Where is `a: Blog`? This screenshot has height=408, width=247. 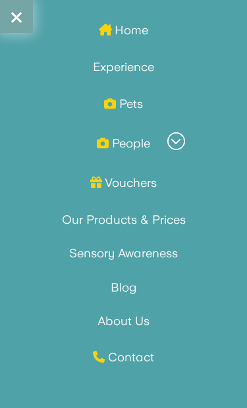
a: Blog is located at coordinates (124, 287).